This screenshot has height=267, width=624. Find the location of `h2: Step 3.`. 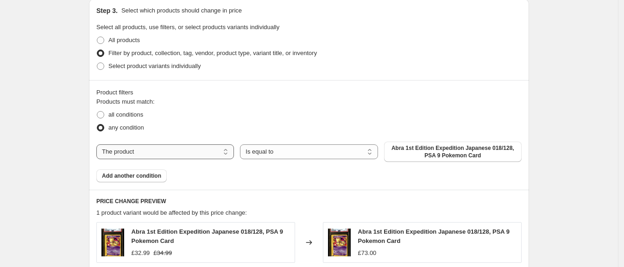

h2: Step 3. is located at coordinates (107, 11).